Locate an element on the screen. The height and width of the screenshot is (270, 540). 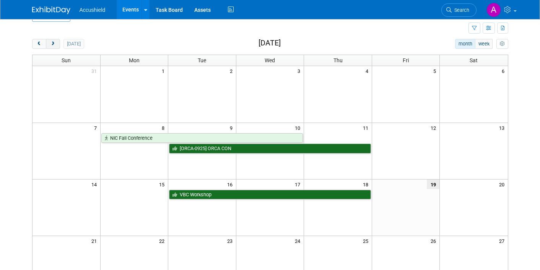
img: Alexandria Cantrell is located at coordinates (494, 10).